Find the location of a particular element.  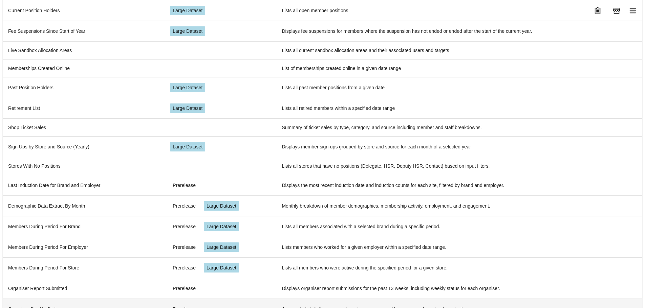

td: Lists all current sandbox allocation areas and their associated users and targets is located at coordinates (459, 50).